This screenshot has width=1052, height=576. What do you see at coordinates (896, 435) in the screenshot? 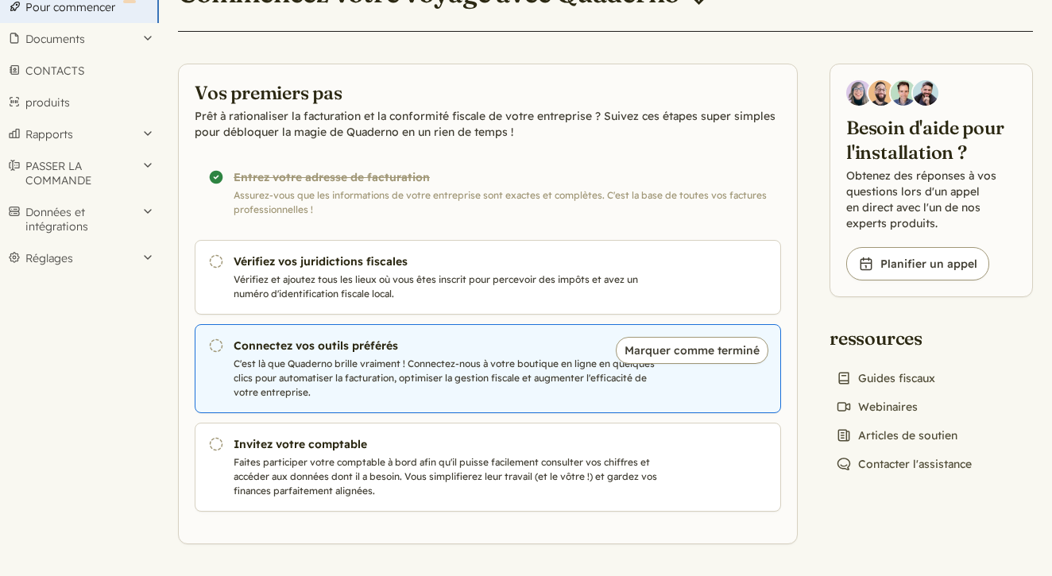
I see `a: Articles de soutien` at bounding box center [896, 435].